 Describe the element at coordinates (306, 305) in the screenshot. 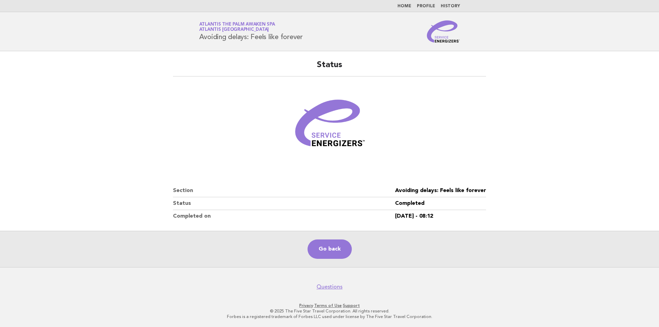

I see `a: Privacy` at that location.